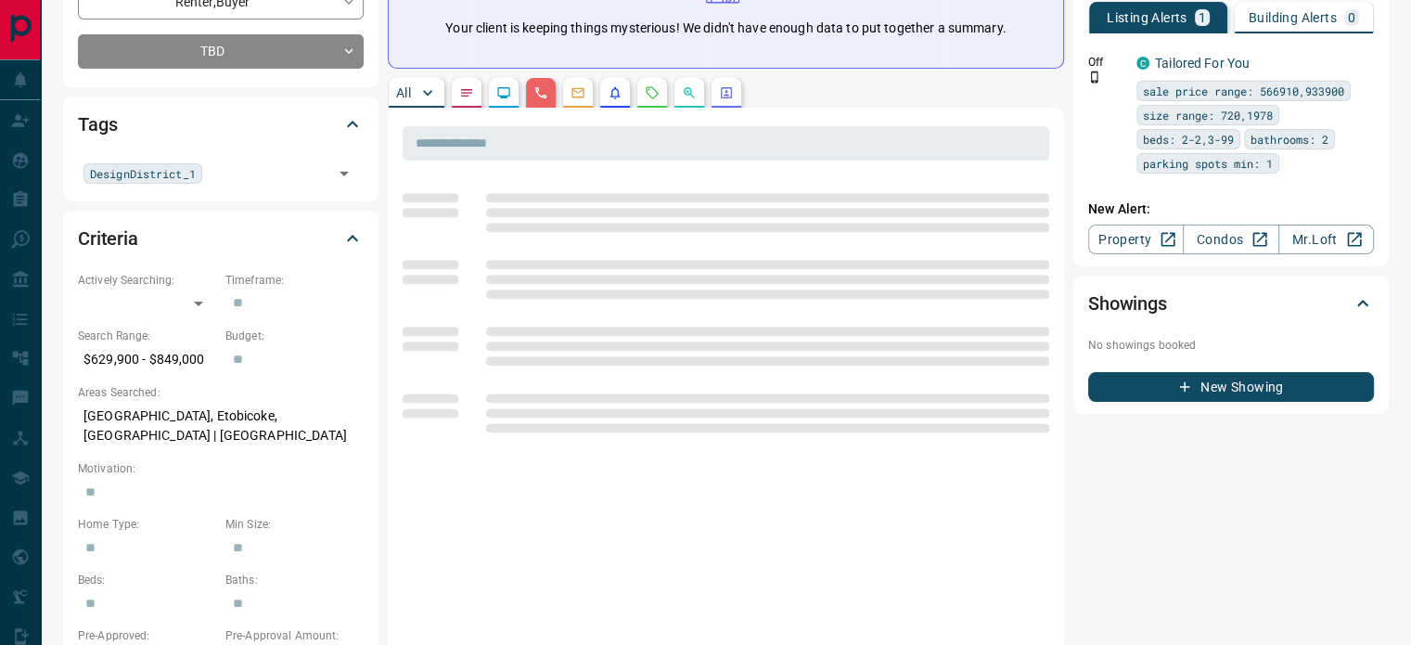  Describe the element at coordinates (689, 93) in the screenshot. I see `svg: Opportunities` at that location.